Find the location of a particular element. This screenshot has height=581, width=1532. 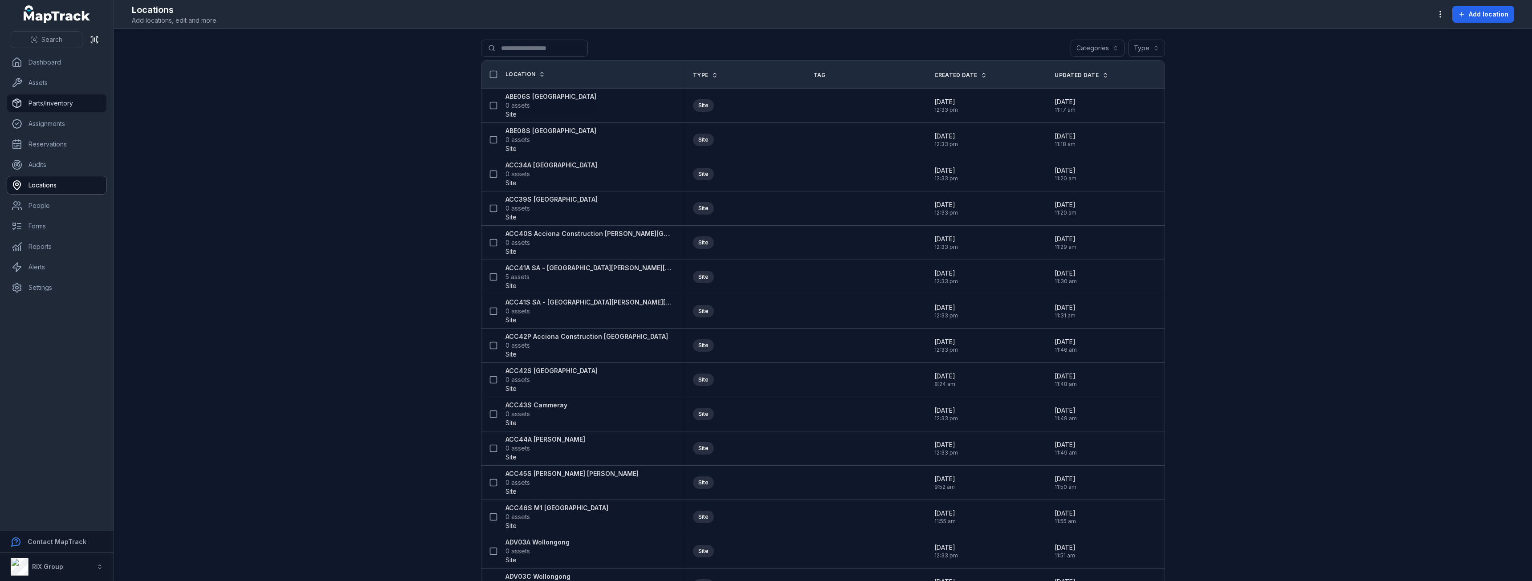

span: Add locations, edit and more. is located at coordinates (175, 20).